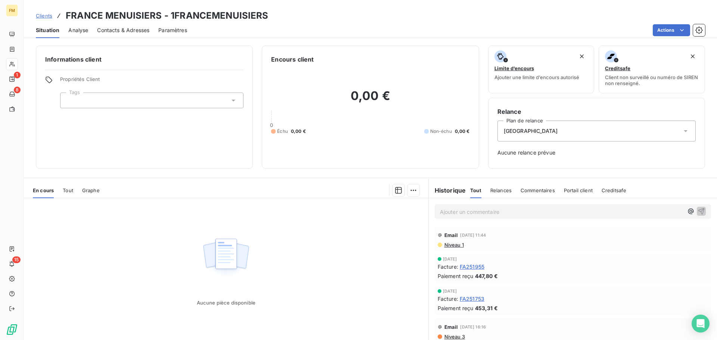 Image resolution: width=717 pixels, height=340 pixels. I want to click on div: Open Intercom Messenger, so click(700, 324).